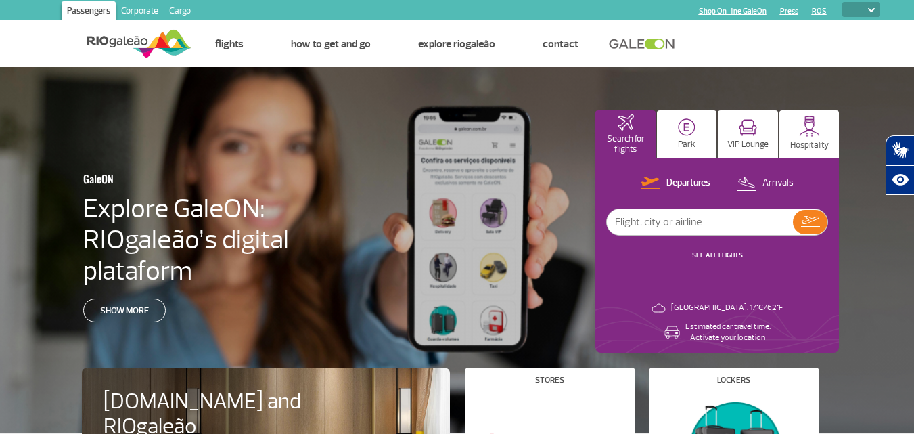  What do you see at coordinates (688, 183) in the screenshot?
I see `p: Departures` at bounding box center [688, 183].